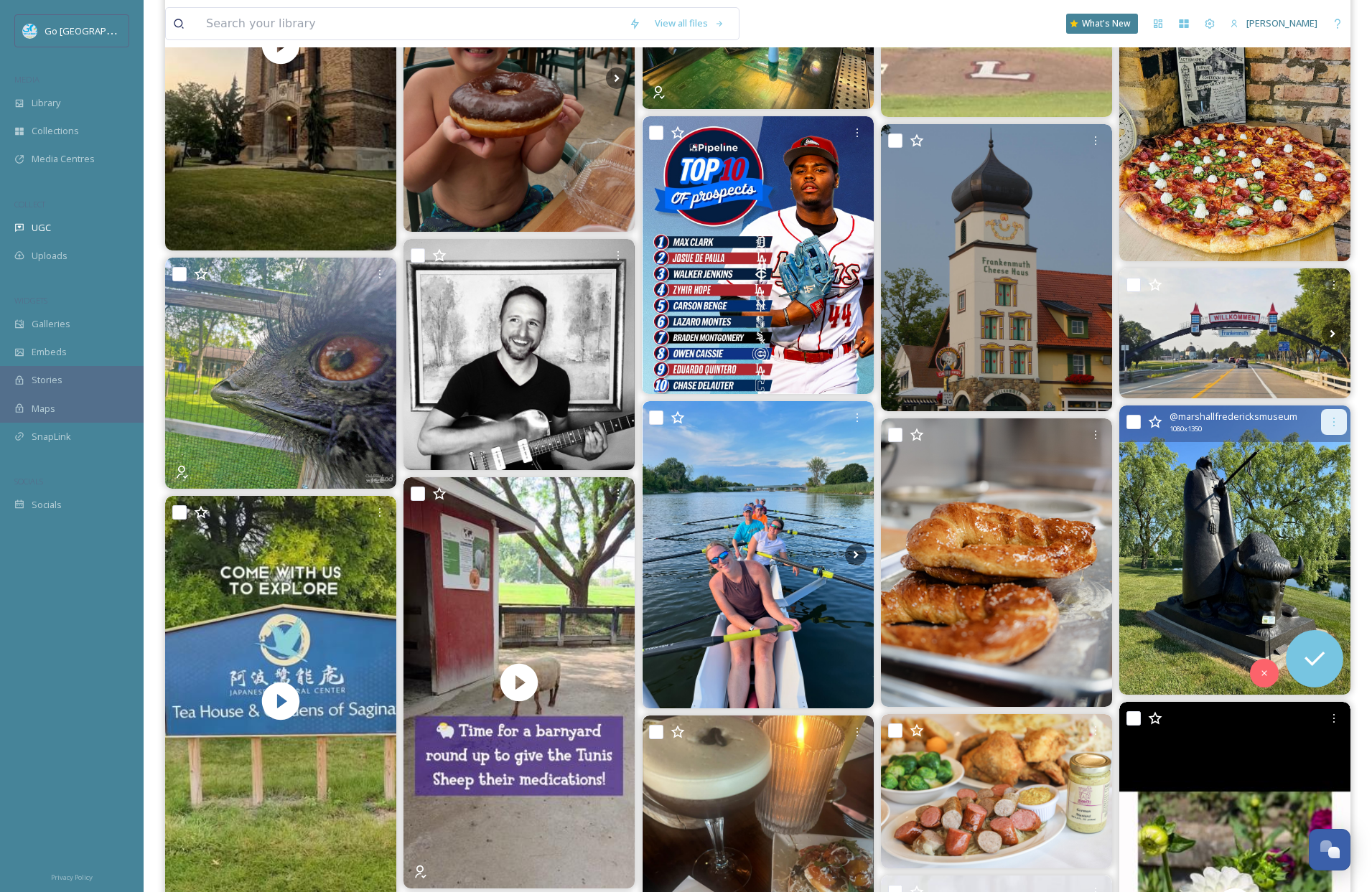 The height and width of the screenshot is (892, 1372). What do you see at coordinates (281, 373) in the screenshot?
I see `img: 📱 When you accidentally turn on the front-facing camera . . . #emu #zoo #funnyanimals #birds` at bounding box center [281, 373].